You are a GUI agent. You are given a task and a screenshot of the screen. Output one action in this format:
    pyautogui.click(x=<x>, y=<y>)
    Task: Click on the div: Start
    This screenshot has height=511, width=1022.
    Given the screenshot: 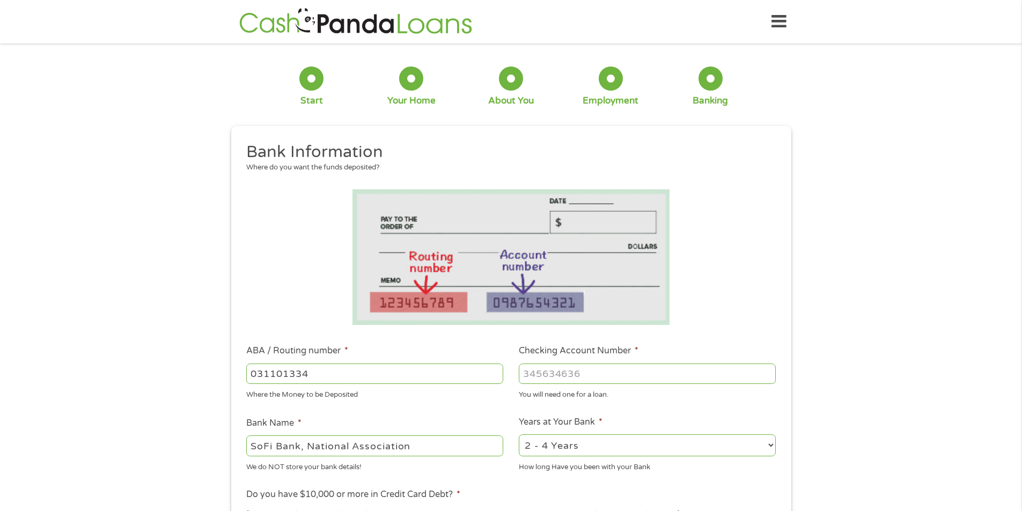 What is the action you would take?
    pyautogui.click(x=312, y=101)
    